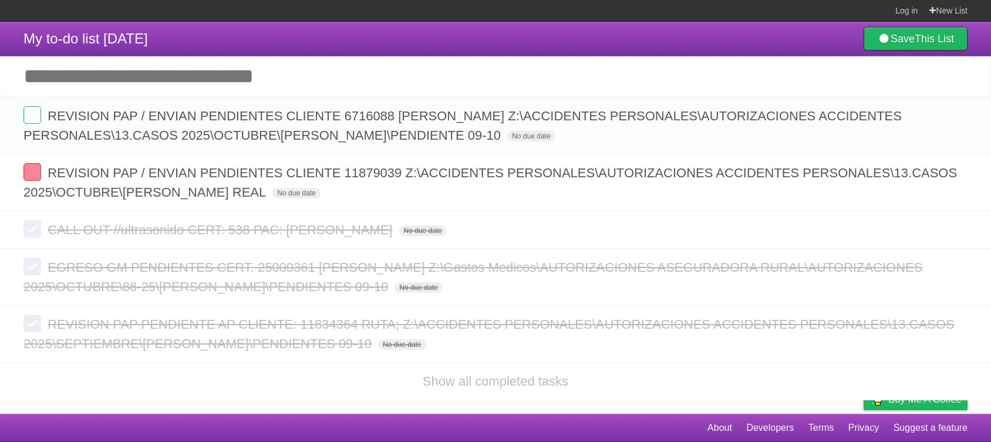 The image size is (991, 442). What do you see at coordinates (496, 381) in the screenshot?
I see `a: Show all completed tasks` at bounding box center [496, 381].